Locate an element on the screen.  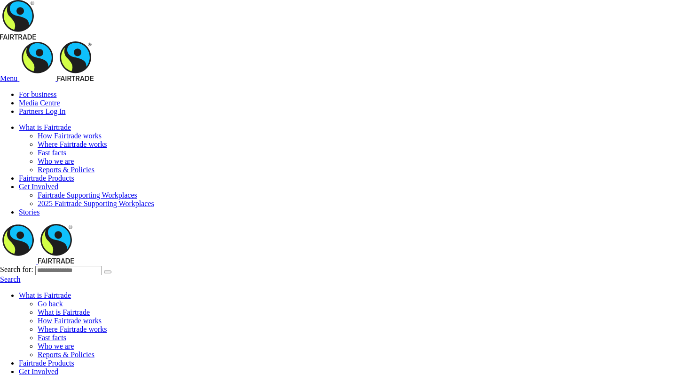
a: Partners Log In is located at coordinates (42, 111).